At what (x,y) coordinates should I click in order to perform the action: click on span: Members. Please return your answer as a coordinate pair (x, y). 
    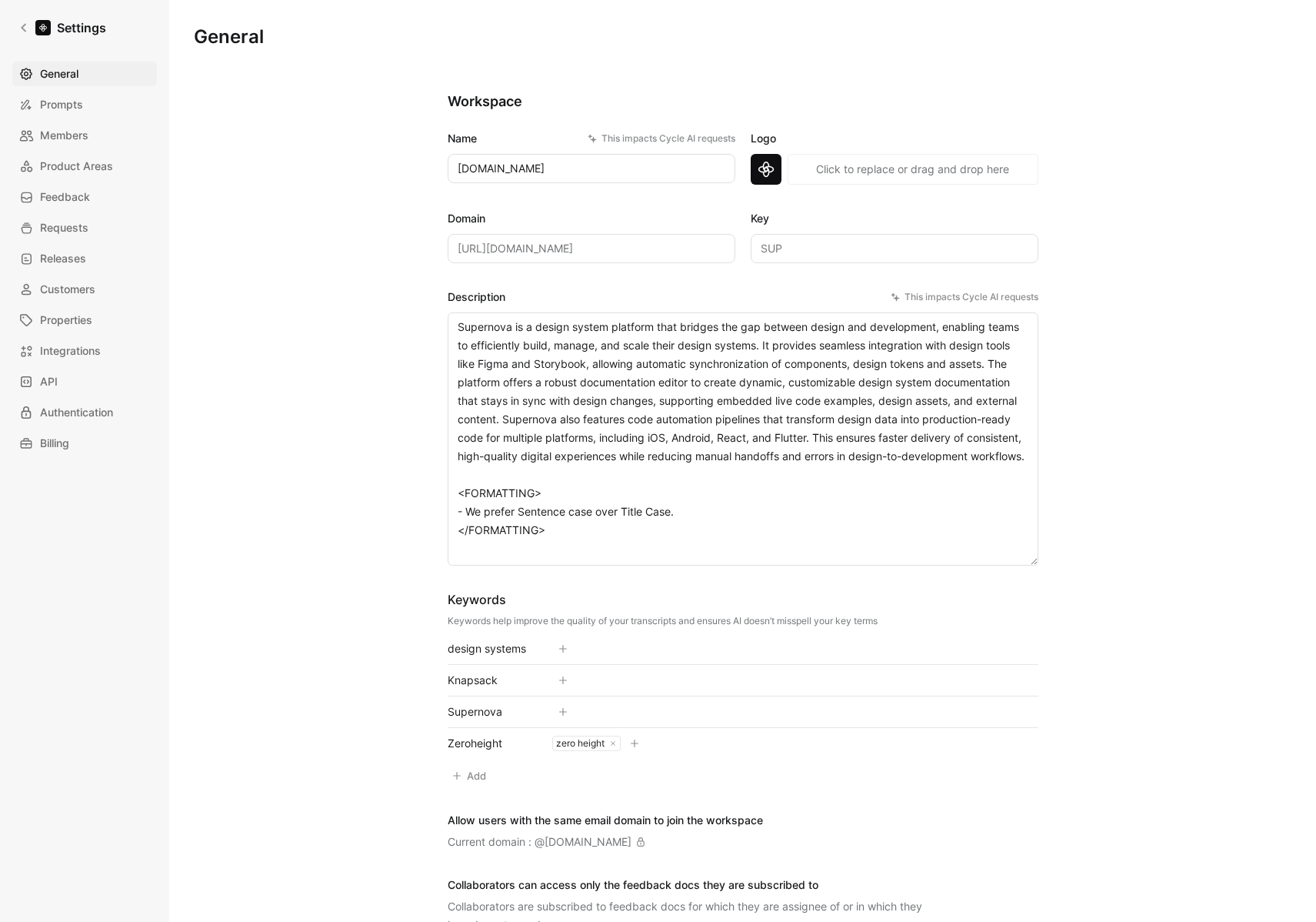
    Looking at the image, I should click on (63, 136).